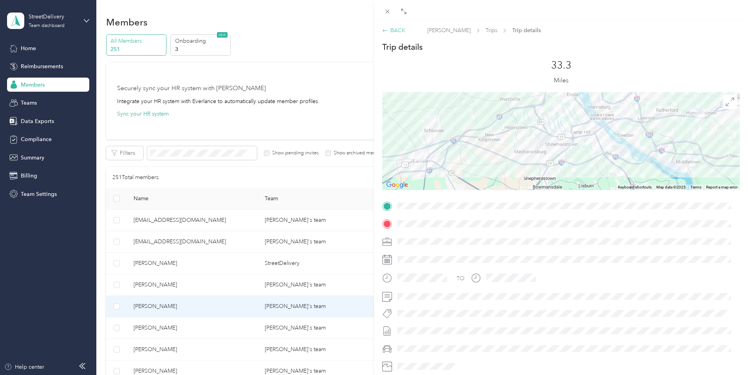  What do you see at coordinates (397, 185) in the screenshot?
I see `img: Google` at bounding box center [397, 185].